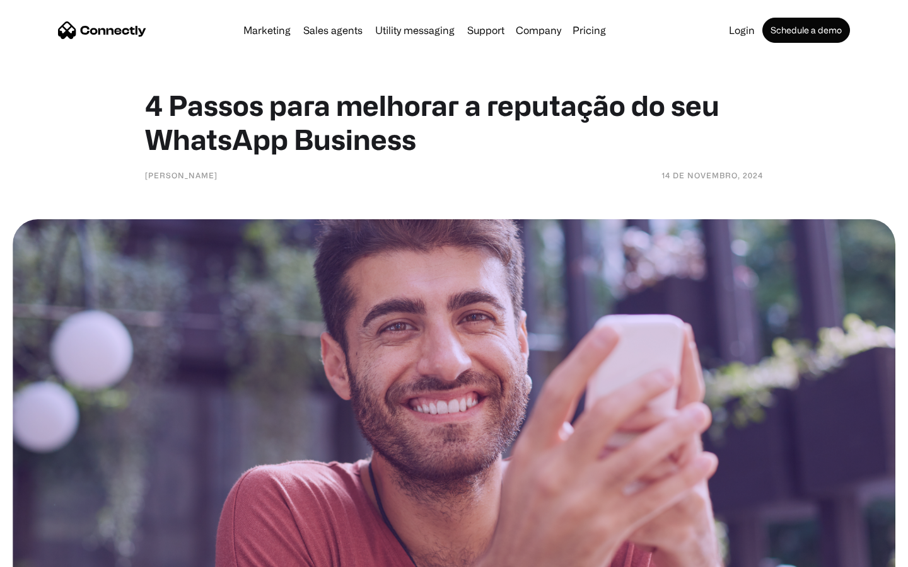 The image size is (908, 567). I want to click on h1: 4 Passos para melhorar a reputação do seu WhatsApp Business, so click(454, 122).